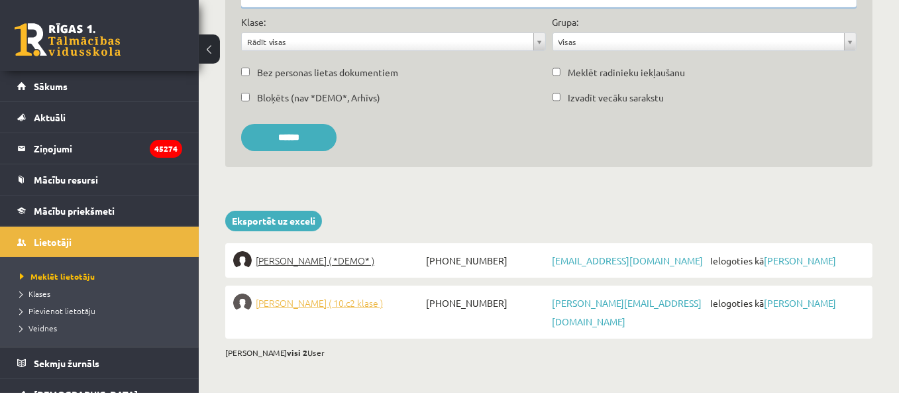  Describe the element at coordinates (74, 211) in the screenshot. I see `span: Mācību priekšmeti` at that location.